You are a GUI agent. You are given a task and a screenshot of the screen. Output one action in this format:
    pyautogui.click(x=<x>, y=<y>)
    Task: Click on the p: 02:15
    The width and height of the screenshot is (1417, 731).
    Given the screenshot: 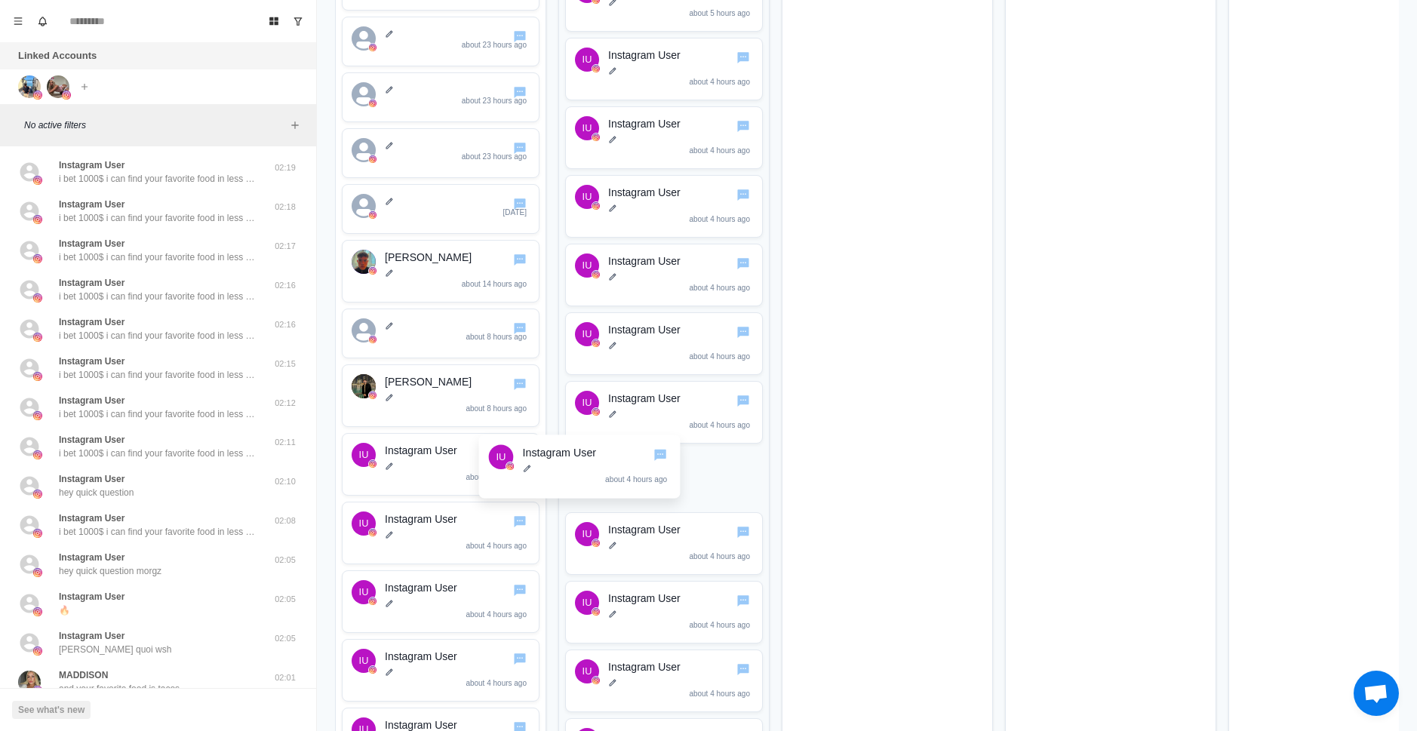 What is the action you would take?
    pyautogui.click(x=285, y=364)
    